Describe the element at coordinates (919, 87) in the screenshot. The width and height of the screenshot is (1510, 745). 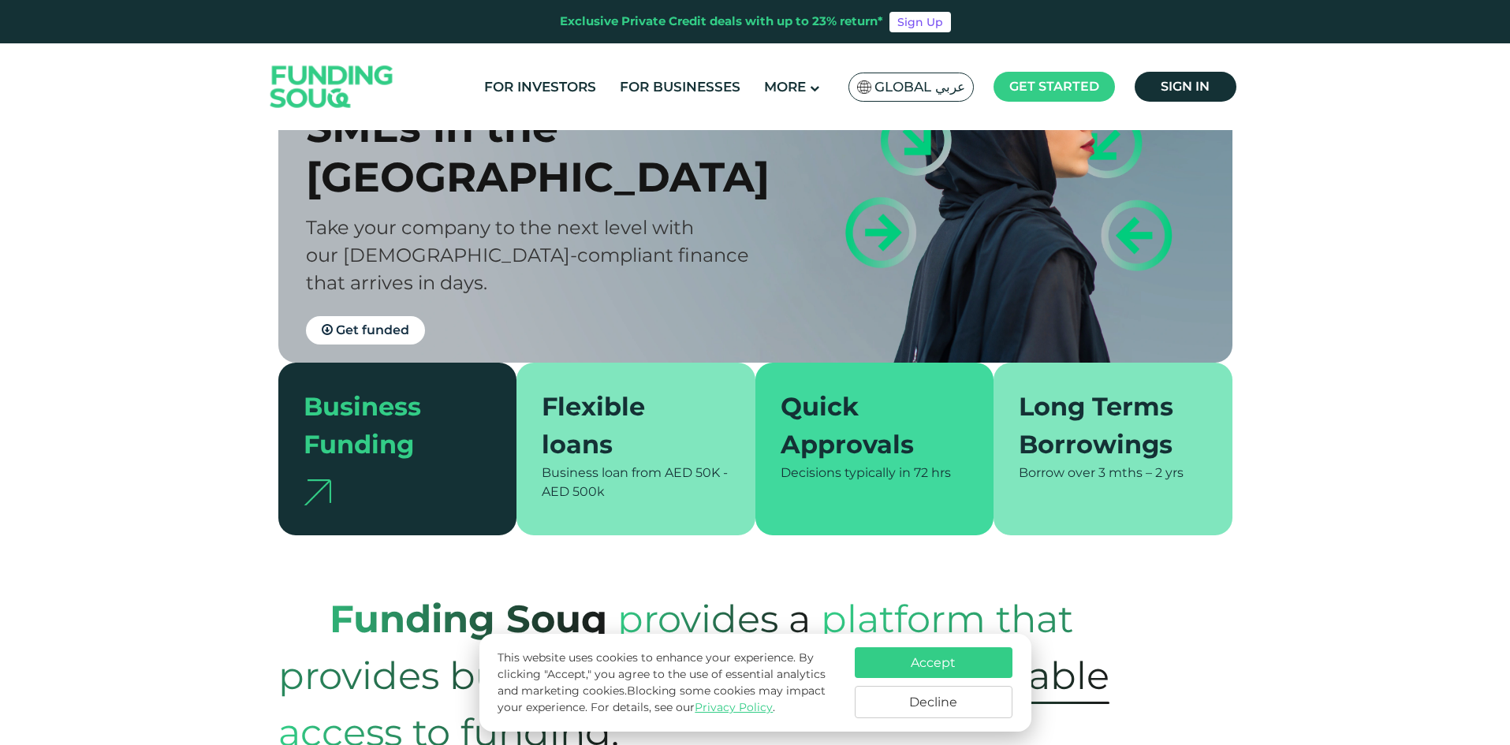
I see `span: Global عربي` at that location.